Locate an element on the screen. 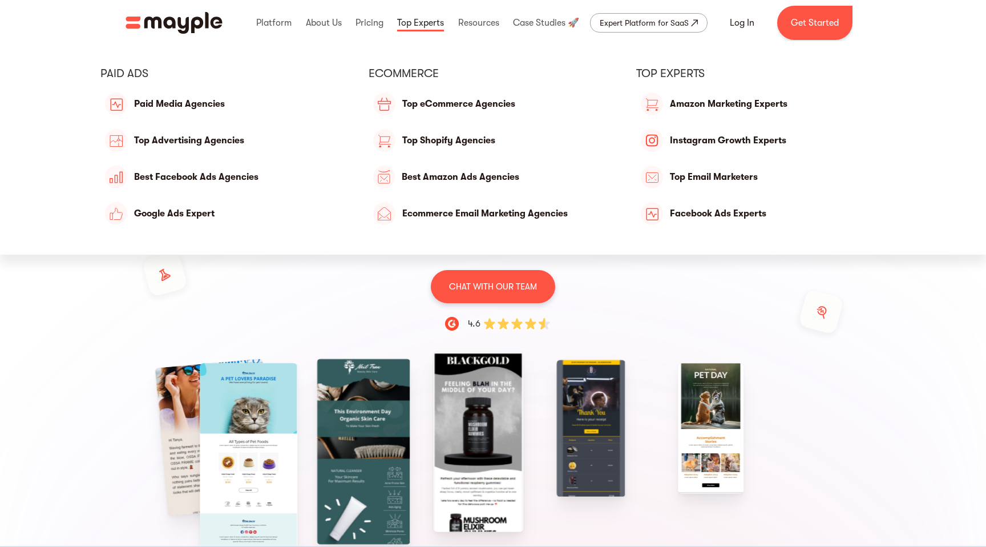  a: Expert Platform for SaaS is located at coordinates (649, 23).